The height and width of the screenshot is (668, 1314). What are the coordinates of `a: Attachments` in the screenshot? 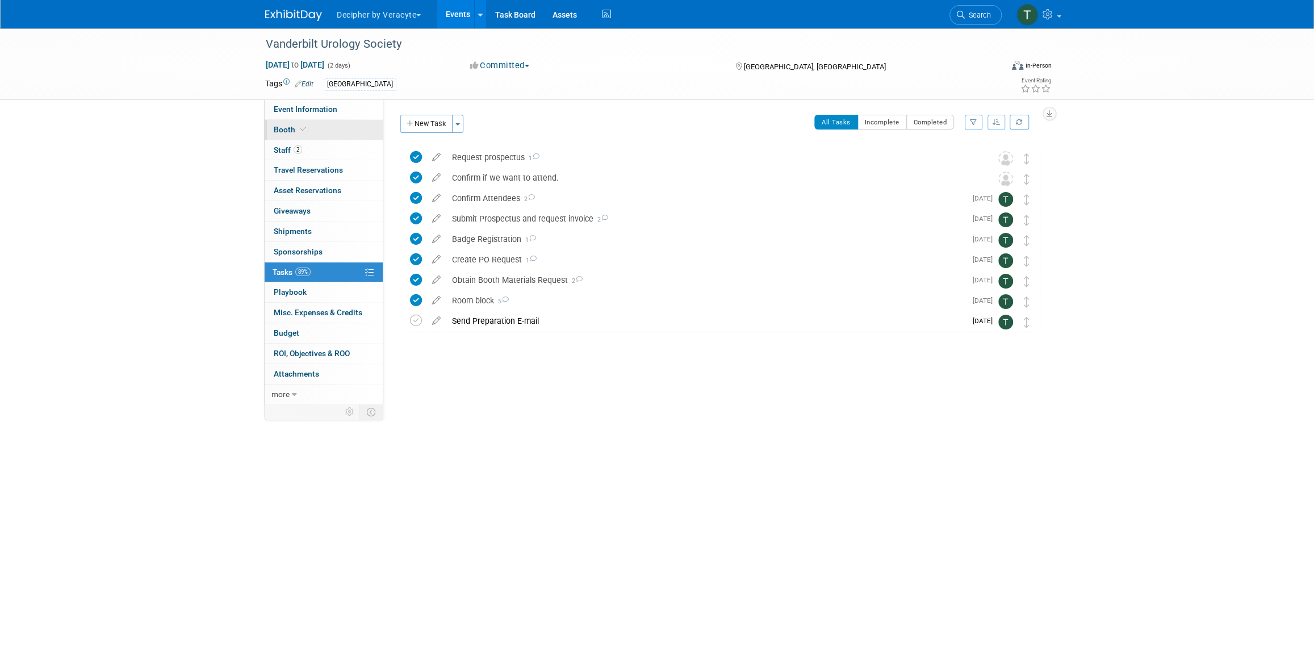 It's located at (324, 374).